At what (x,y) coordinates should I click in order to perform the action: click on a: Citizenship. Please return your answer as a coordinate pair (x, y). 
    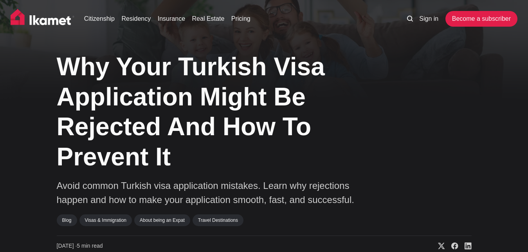
    Looking at the image, I should click on (100, 19).